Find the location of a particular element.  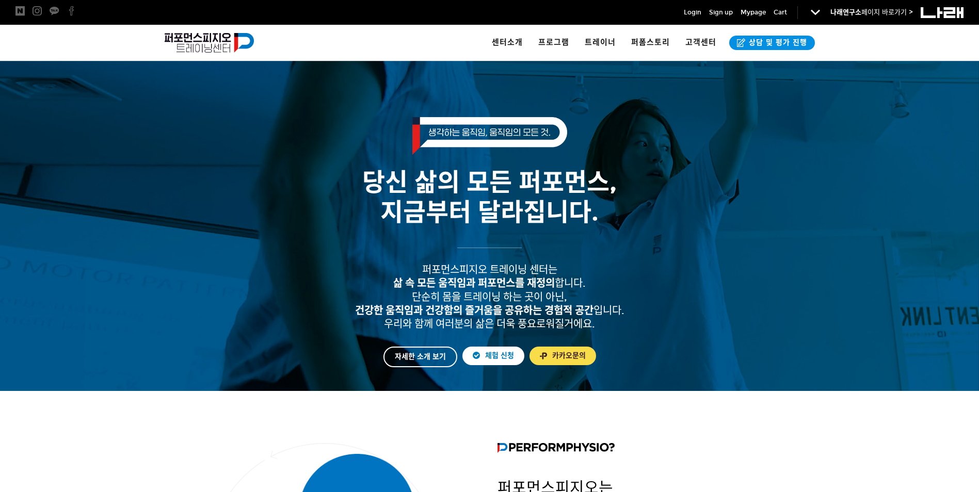

a: 상담 및 평가 진행 is located at coordinates (772, 43).